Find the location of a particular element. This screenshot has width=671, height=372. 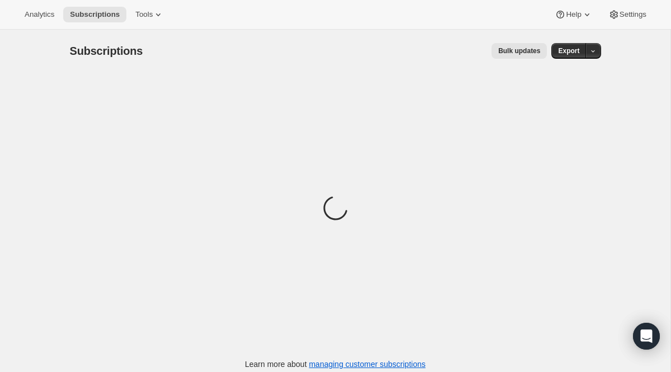

button: Tools is located at coordinates (149, 15).